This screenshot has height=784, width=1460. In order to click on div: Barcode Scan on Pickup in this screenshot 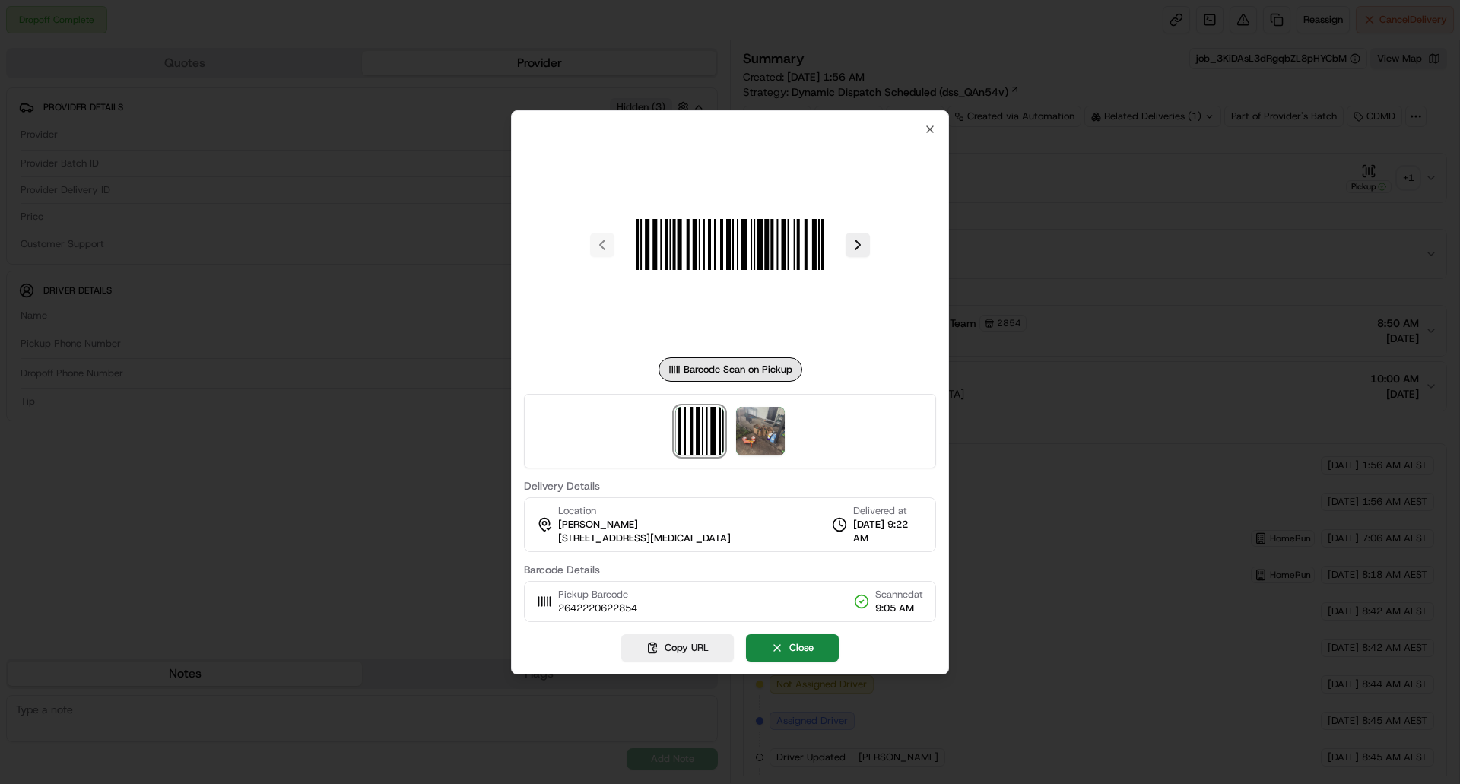, I will do `click(730, 370)`.